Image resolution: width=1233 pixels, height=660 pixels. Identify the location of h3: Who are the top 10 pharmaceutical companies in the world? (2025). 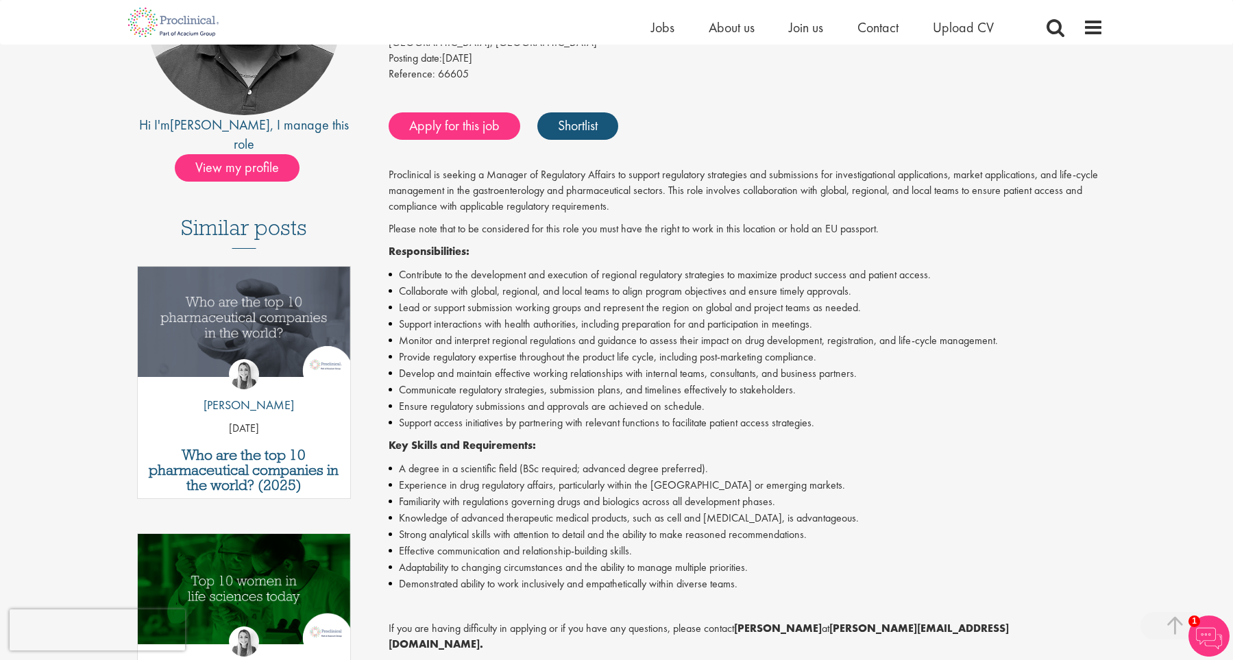
(244, 470).